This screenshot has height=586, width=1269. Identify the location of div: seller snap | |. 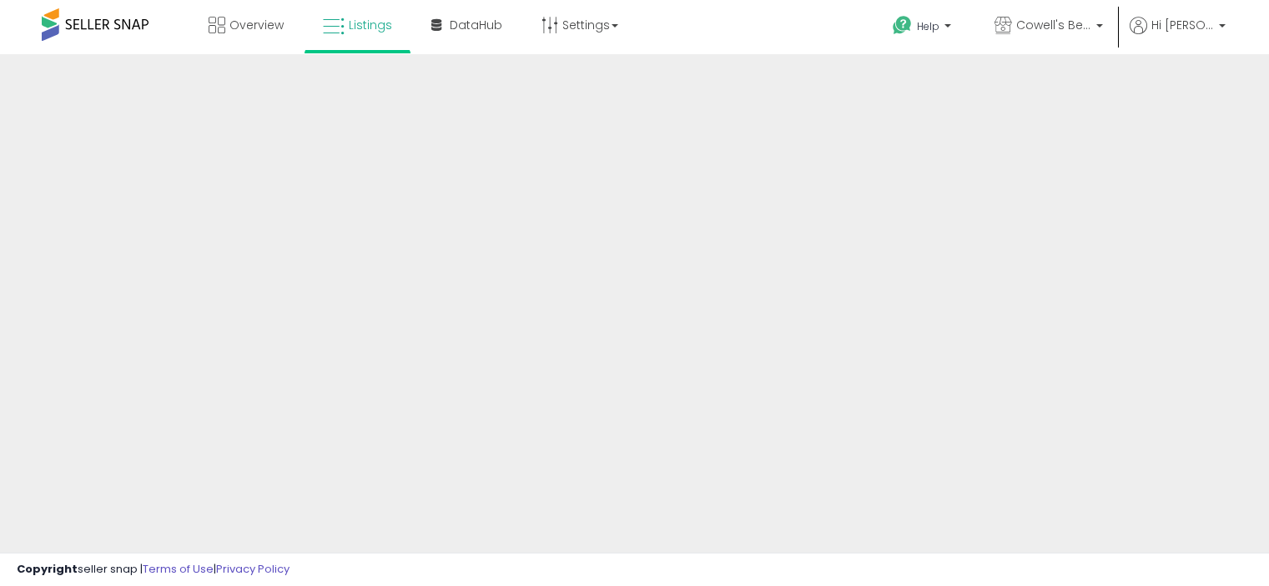
(153, 570).